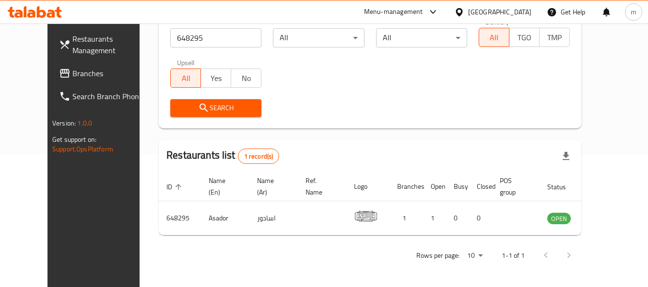  What do you see at coordinates (110, 73) in the screenshot?
I see `span: Branches` at bounding box center [110, 73].